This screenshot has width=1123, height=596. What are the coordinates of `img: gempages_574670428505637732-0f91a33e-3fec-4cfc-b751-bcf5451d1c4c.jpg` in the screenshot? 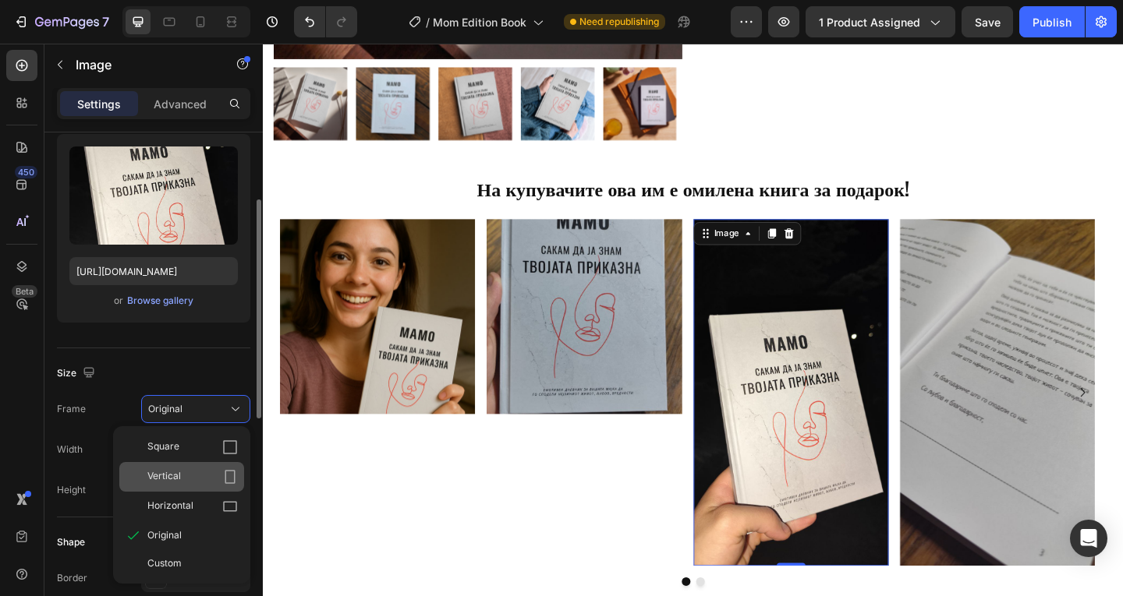 It's located at (349, 297).